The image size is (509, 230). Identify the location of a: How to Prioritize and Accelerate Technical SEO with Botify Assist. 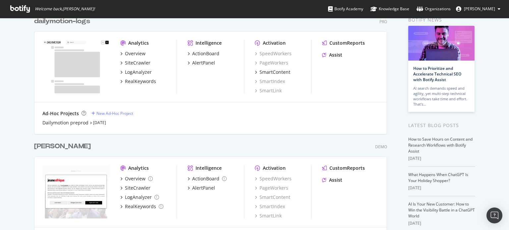
(437, 74).